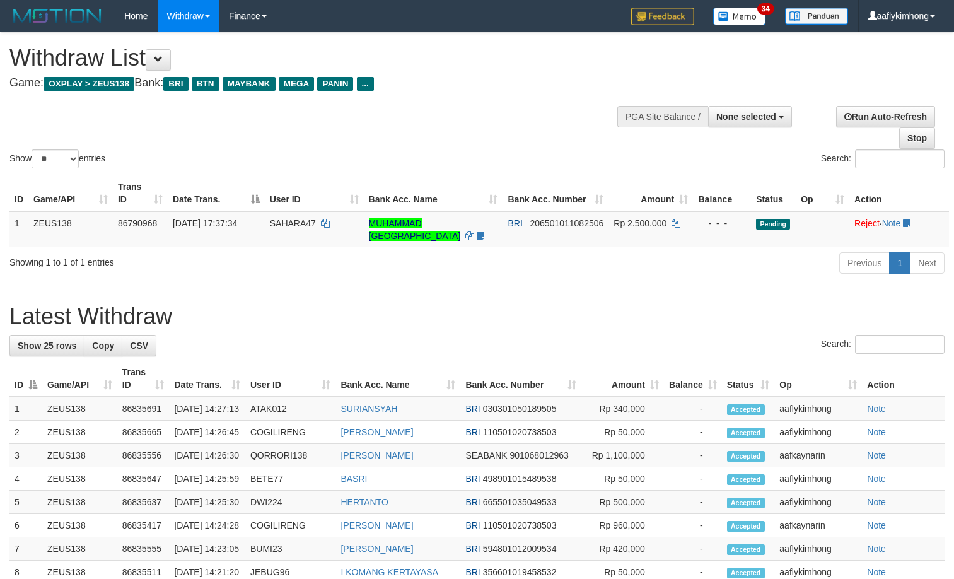  I want to click on td: DWI224, so click(290, 502).